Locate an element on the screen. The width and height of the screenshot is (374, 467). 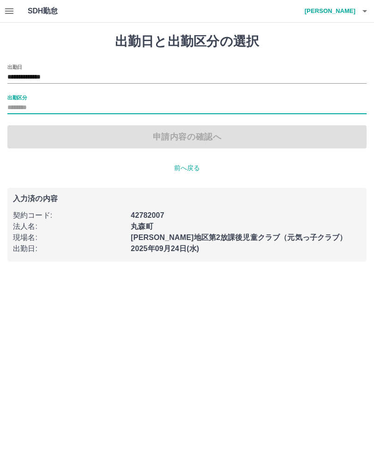
b: 42782007 is located at coordinates (147, 215).